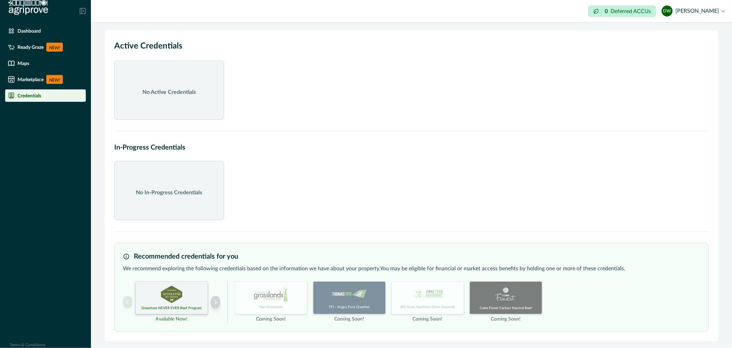 This screenshot has height=348, width=732. What do you see at coordinates (27, 344) in the screenshot?
I see `a: Terms & Conditions` at bounding box center [27, 344].